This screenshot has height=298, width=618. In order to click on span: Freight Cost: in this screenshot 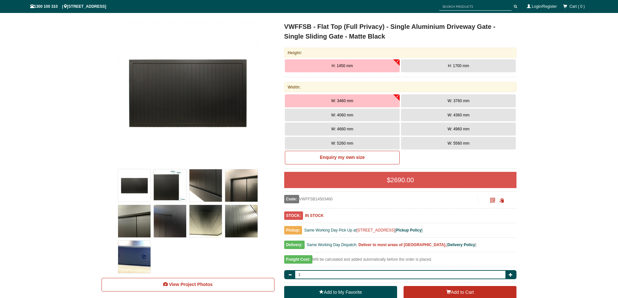, I will do `click(298, 259)`.